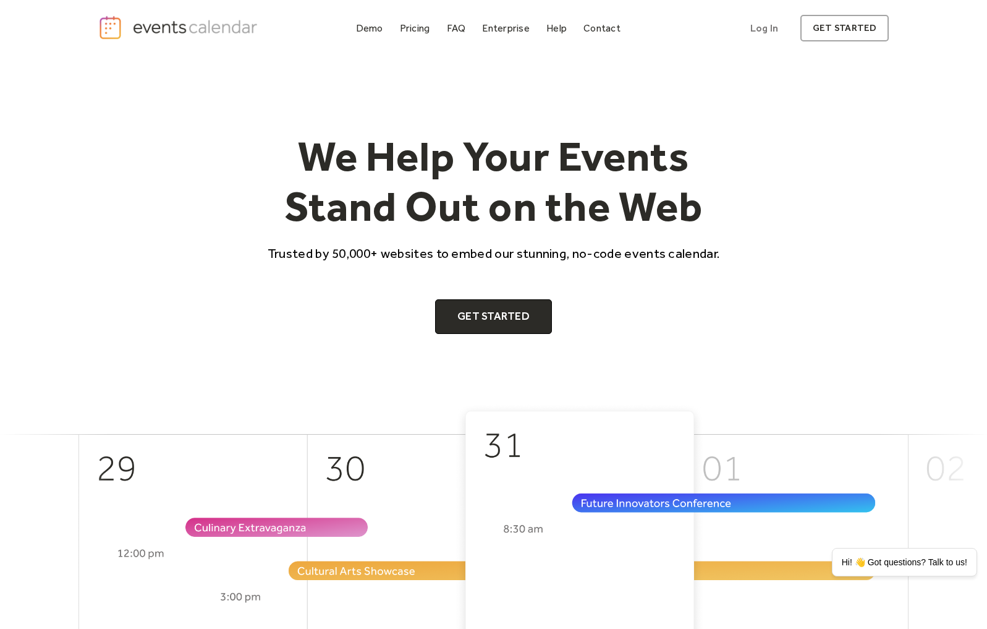  Describe the element at coordinates (415, 28) in the screenshot. I see `a: Pricing` at that location.